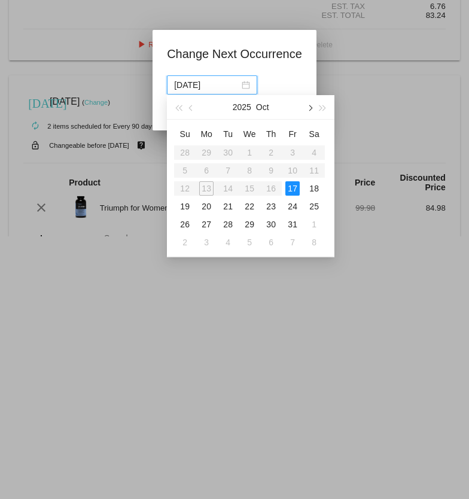 The image size is (469, 499). What do you see at coordinates (271, 207) in the screenshot?
I see `div: 23` at bounding box center [271, 207].